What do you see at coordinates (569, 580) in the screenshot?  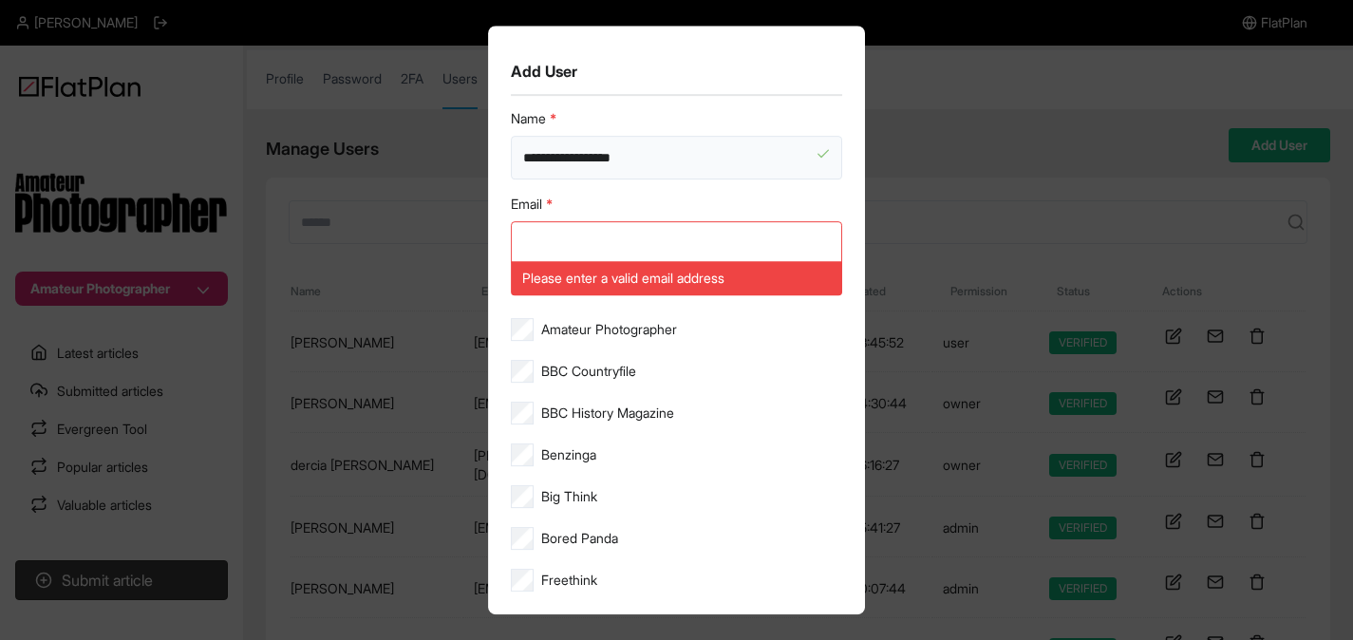 I see `label: Freethink` at bounding box center [569, 580].